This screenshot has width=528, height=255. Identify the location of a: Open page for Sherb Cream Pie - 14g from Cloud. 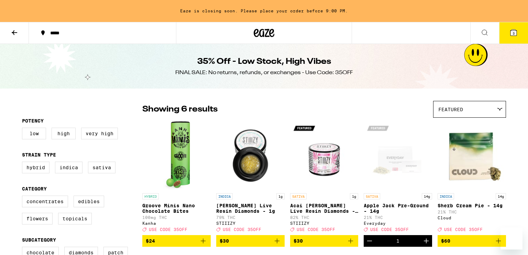
(471, 178).